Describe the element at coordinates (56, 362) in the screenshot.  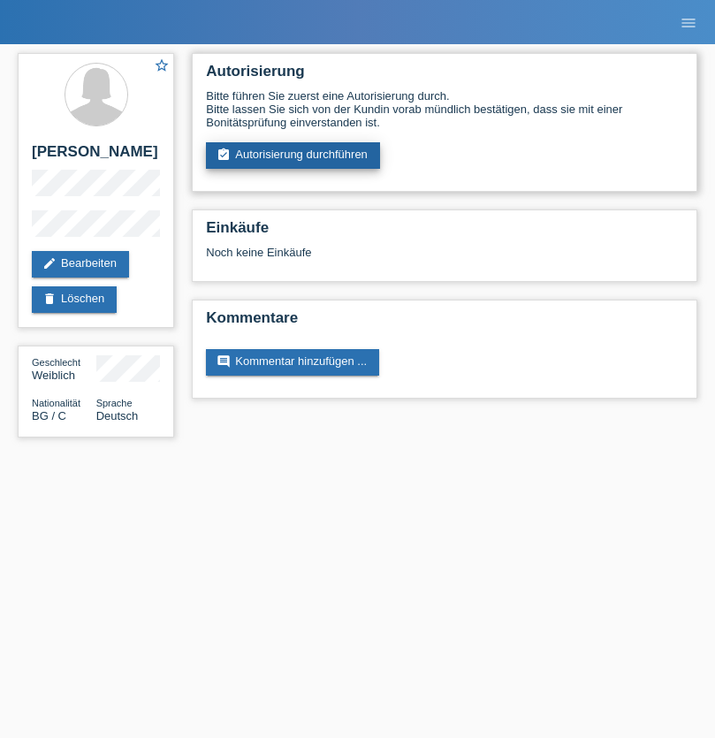
I see `span: Geschlecht` at that location.